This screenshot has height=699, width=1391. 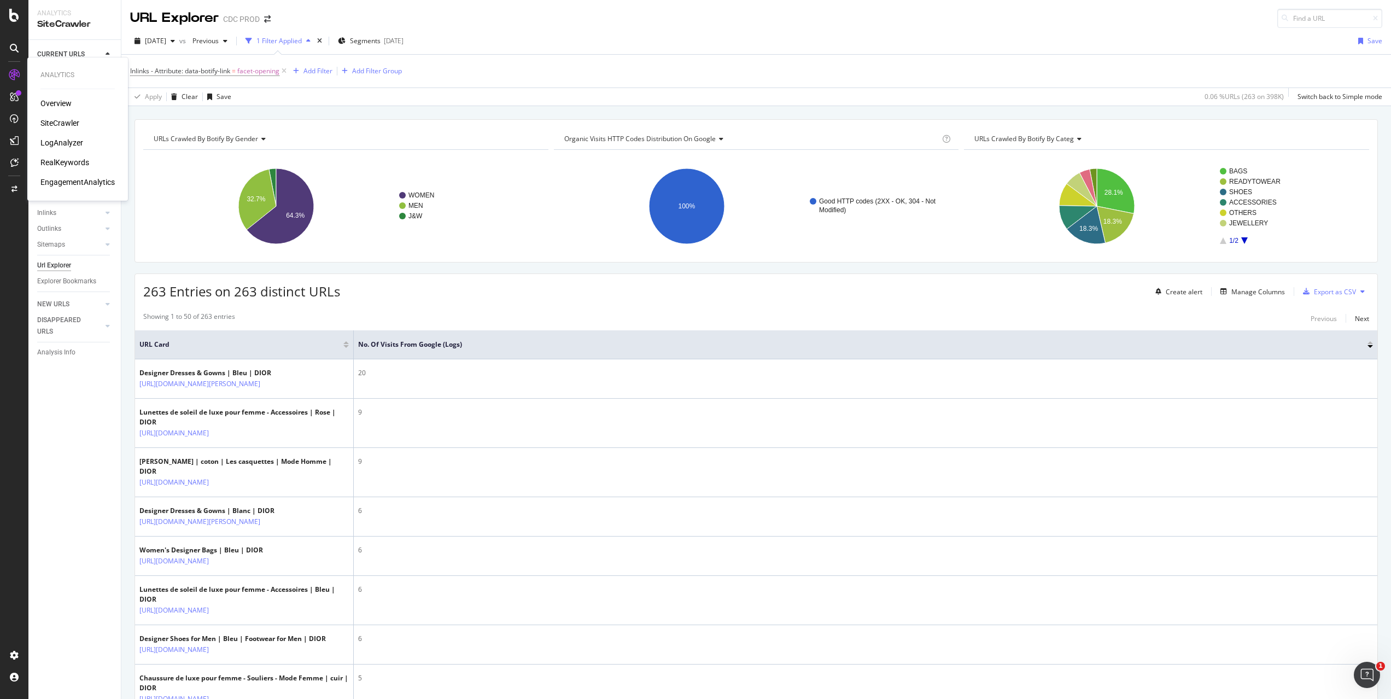 I want to click on div: CURRENT URLS, so click(x=61, y=54).